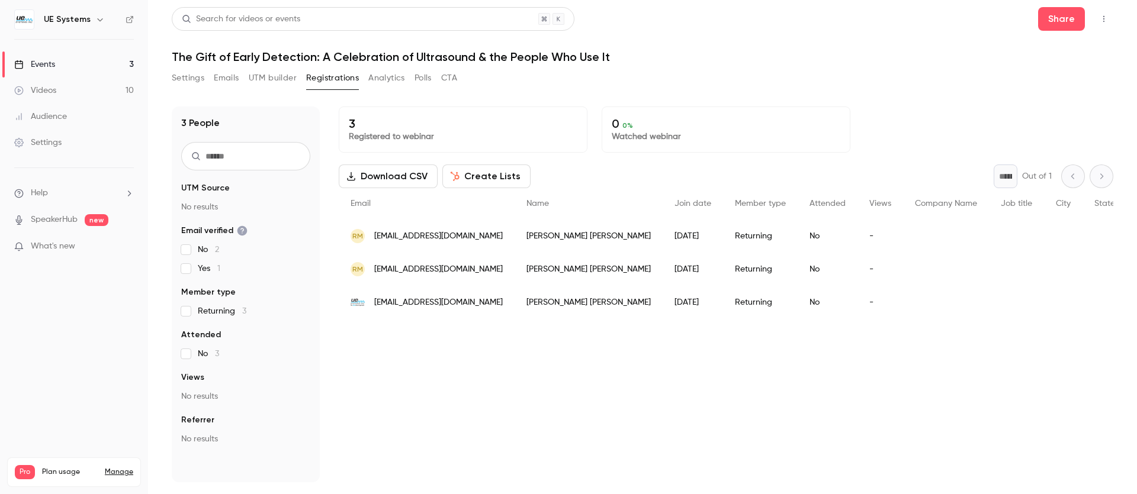 The width and height of the screenshot is (1137, 494). I want to click on span: Name, so click(538, 204).